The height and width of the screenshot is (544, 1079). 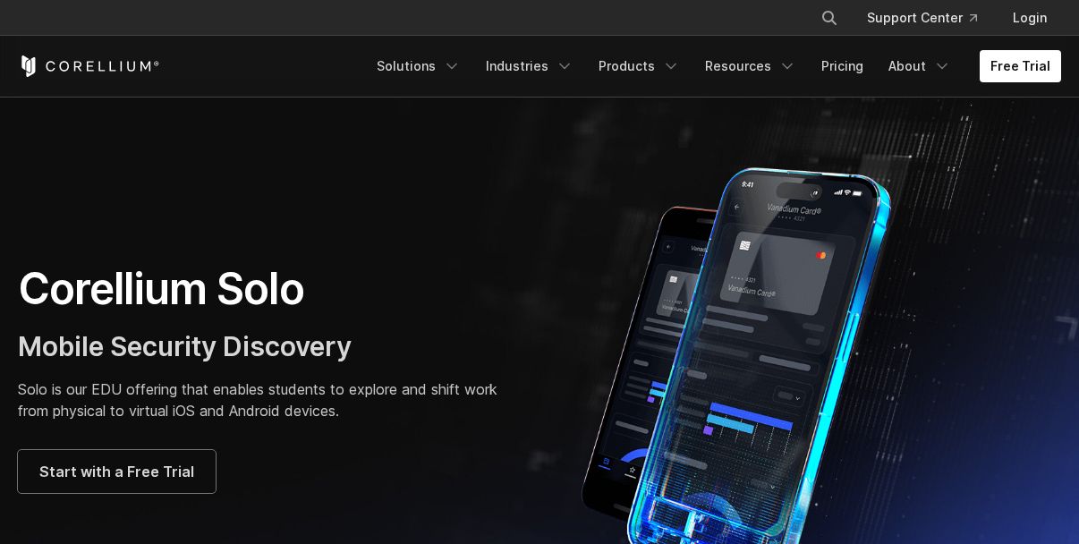 What do you see at coordinates (184, 346) in the screenshot?
I see `span: Mobile Security Discovery` at bounding box center [184, 346].